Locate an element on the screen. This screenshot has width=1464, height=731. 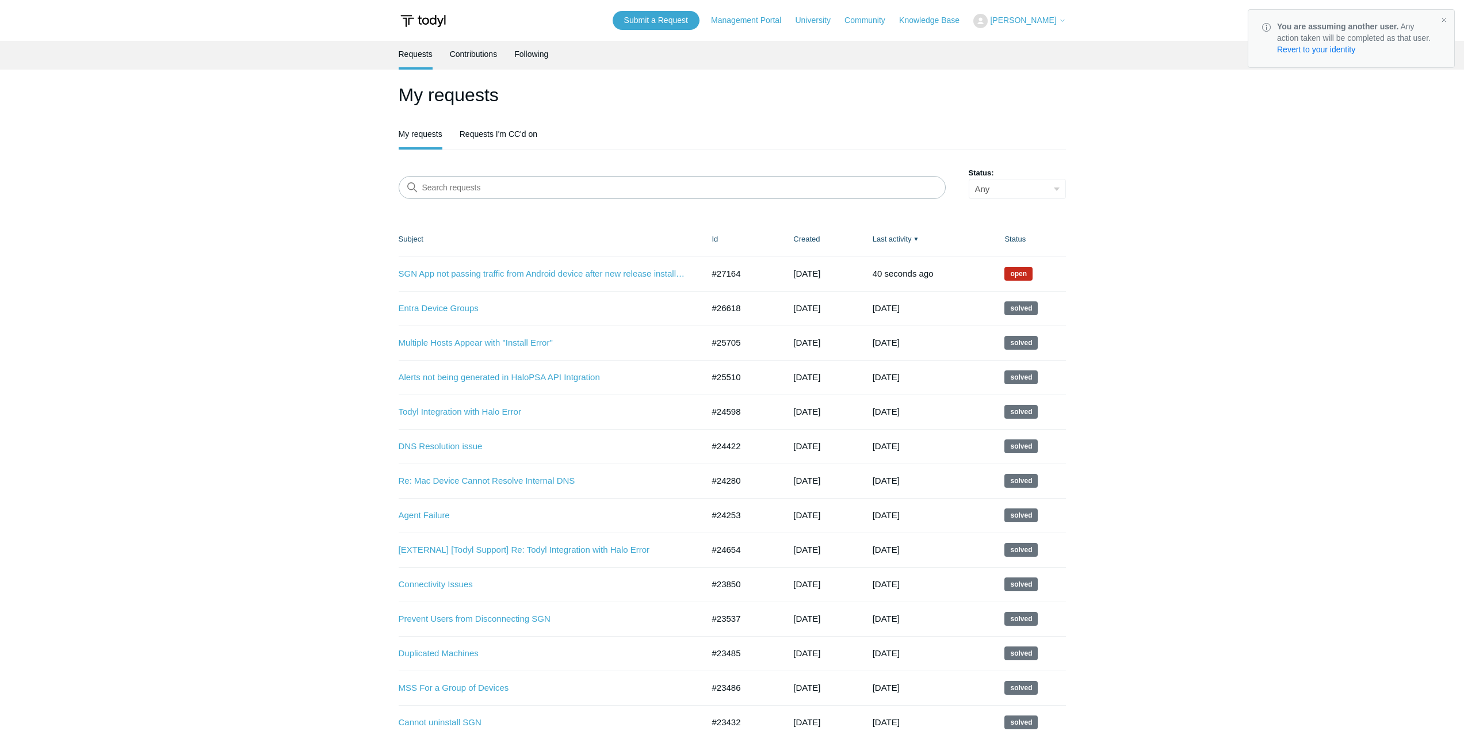
time: 04/15/2025, 10:23 is located at coordinates (806, 515).